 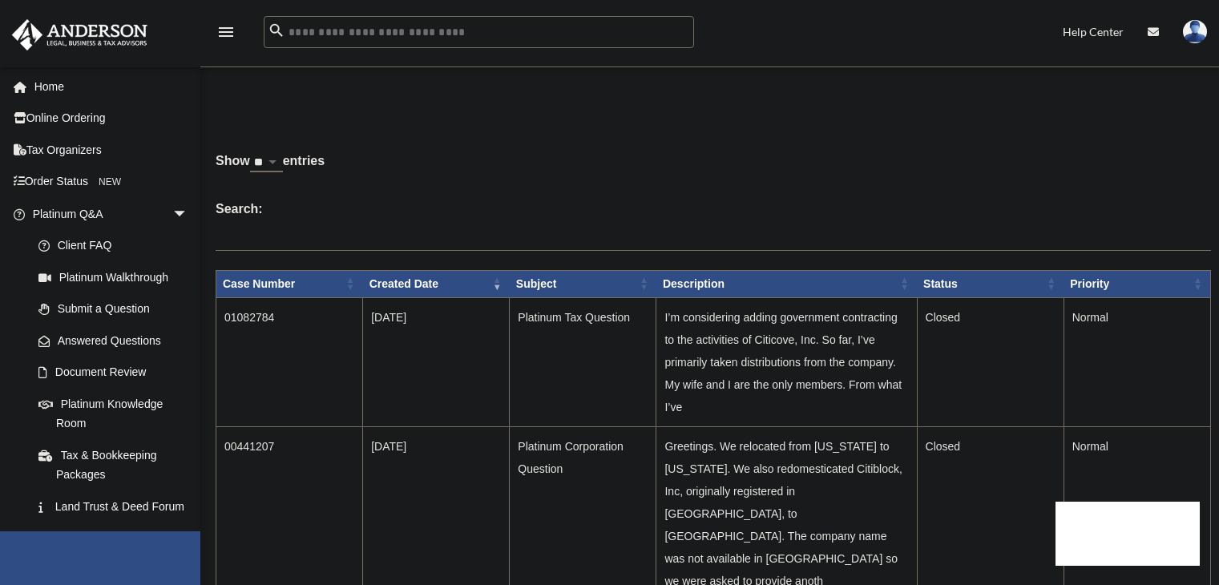 I want to click on td: Platinum Tax Question, so click(x=583, y=362).